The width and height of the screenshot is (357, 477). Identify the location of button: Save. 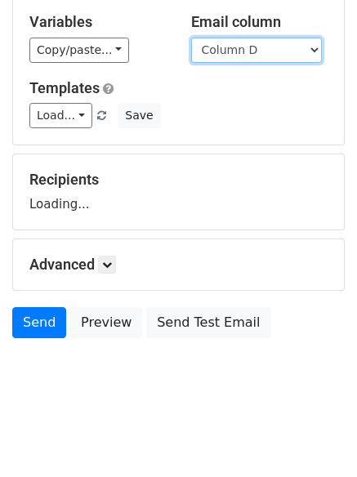
(139, 115).